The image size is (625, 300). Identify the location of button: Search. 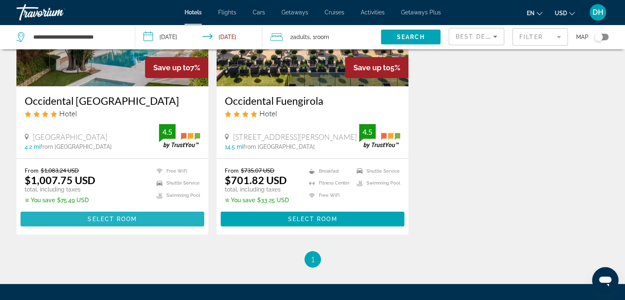
(411, 37).